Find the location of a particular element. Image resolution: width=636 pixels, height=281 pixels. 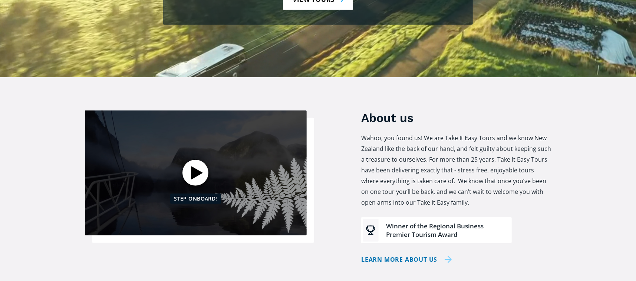

a: Learn more about us is located at coordinates (407, 260).